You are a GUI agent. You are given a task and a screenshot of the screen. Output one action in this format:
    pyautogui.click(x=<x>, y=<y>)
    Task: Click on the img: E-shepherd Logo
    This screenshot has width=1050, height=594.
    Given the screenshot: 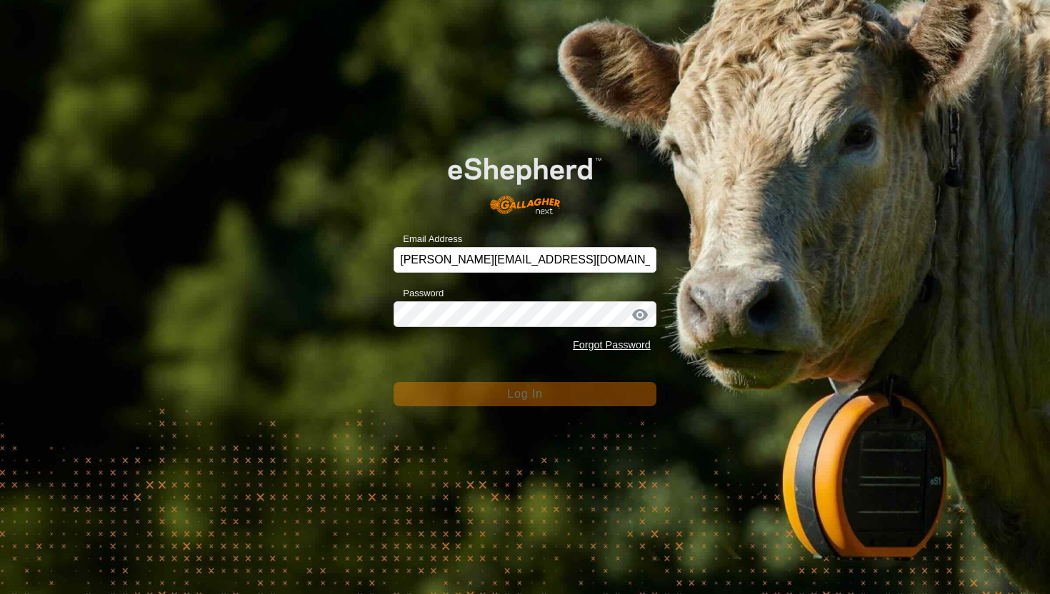 What is the action you would take?
    pyautogui.click(x=525, y=180)
    